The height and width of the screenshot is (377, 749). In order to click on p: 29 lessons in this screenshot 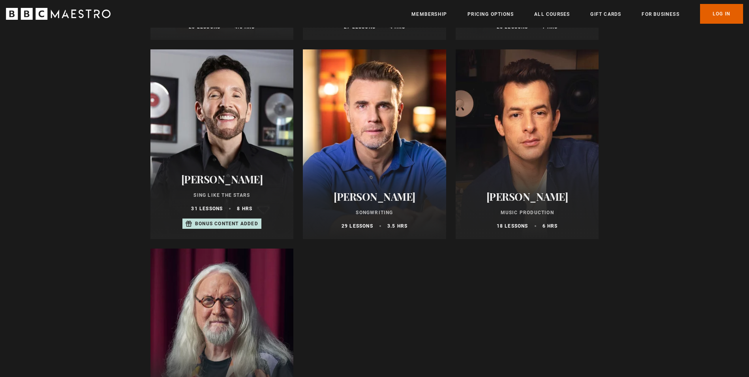, I will do `click(357, 226)`.